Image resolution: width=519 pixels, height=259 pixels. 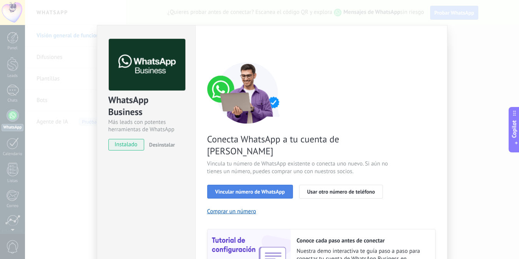 What do you see at coordinates (147, 65) in the screenshot?
I see `img: logo_main.png` at bounding box center [147, 65].